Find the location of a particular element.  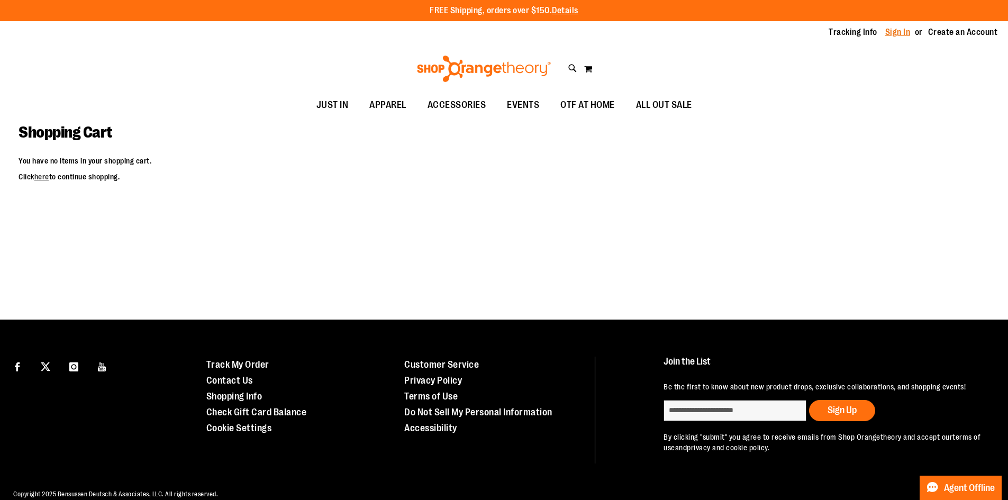

a: Shopping Info is located at coordinates (234, 396).